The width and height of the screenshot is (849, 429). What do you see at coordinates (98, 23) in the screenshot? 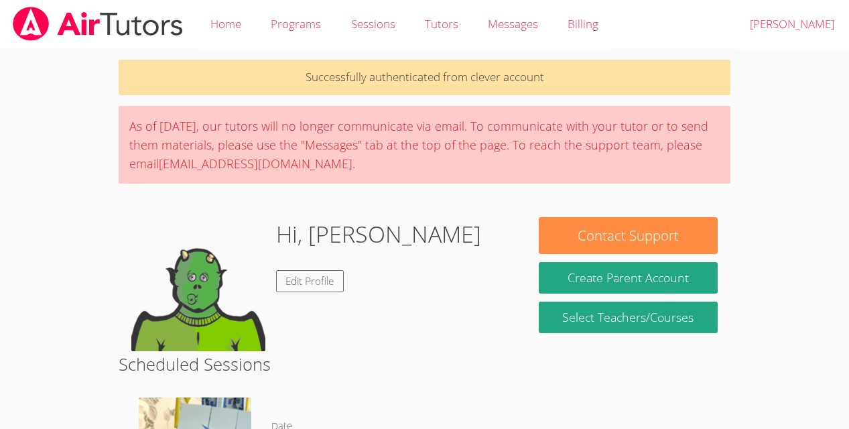
I see `img: airtutors_banner-c4298cdbf04f3fff15de1276eac7730deb9818008684d7c2e4769d2f7ddbe033.png` at bounding box center [98, 23].